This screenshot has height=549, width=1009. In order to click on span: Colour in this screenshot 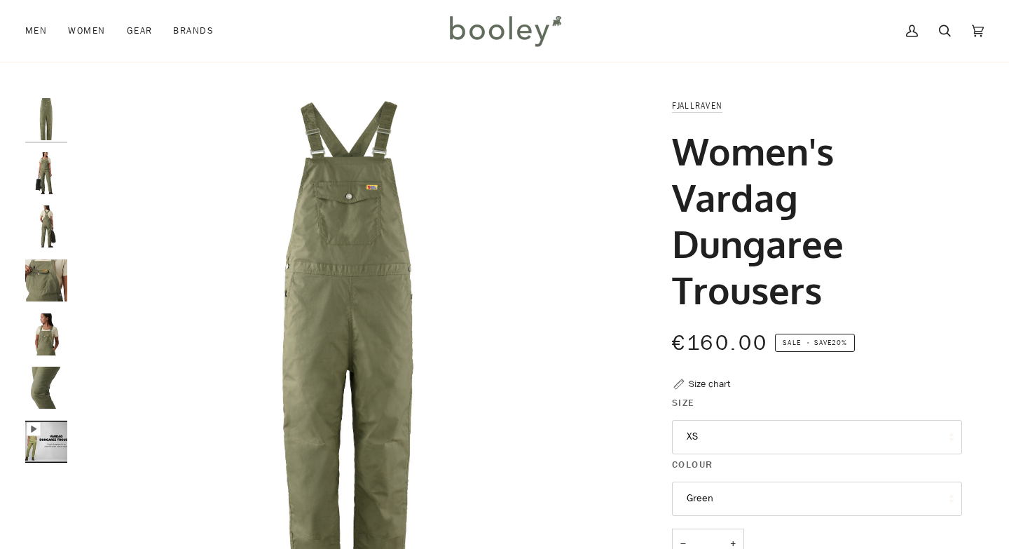, I will do `click(693, 464)`.